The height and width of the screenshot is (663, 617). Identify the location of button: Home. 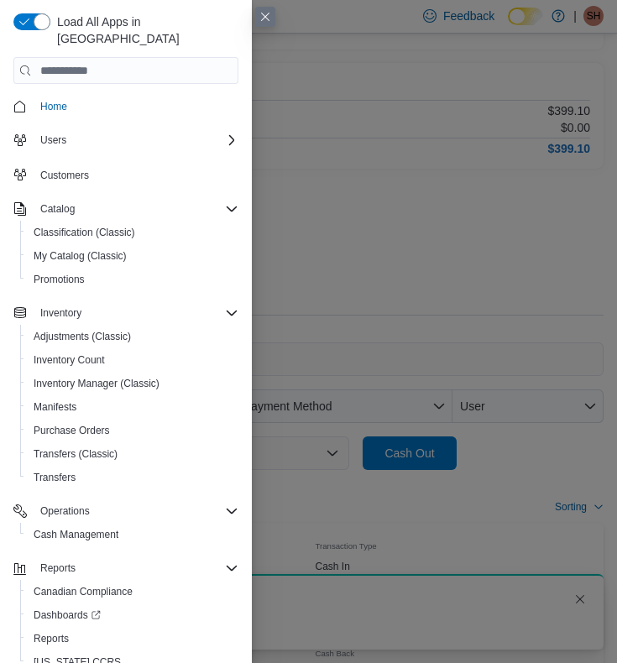
(126, 106).